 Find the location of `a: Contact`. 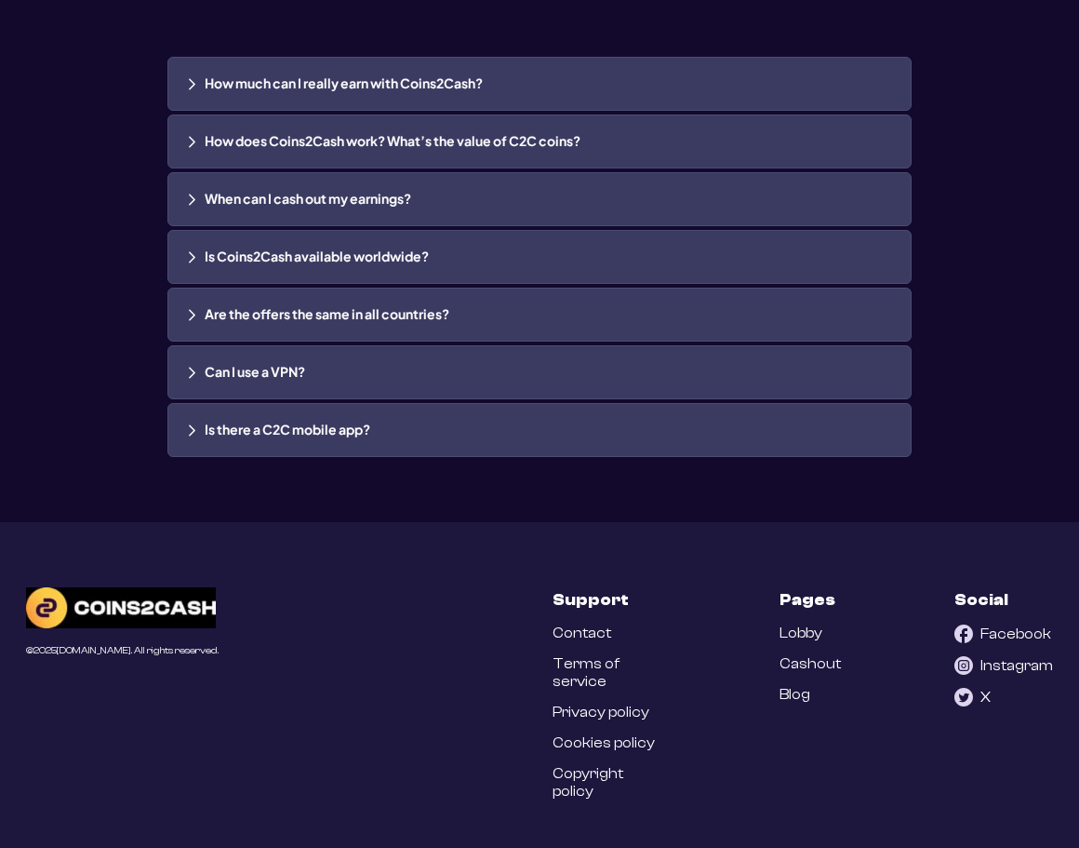

a: Contact is located at coordinates (582, 633).